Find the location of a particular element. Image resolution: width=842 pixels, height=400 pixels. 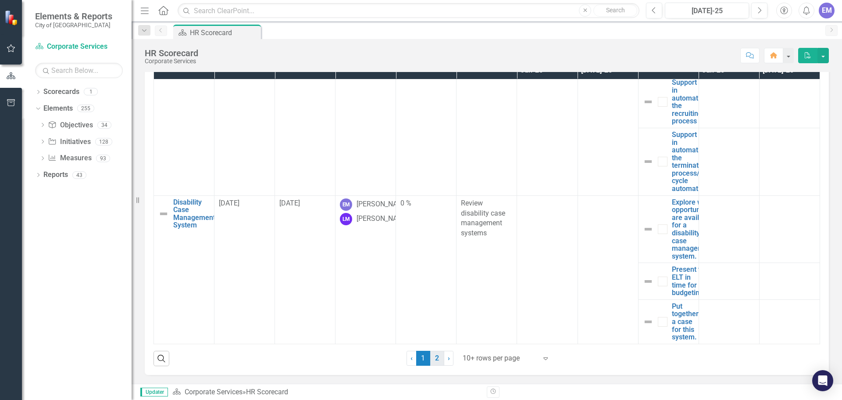

span: 1 is located at coordinates (423, 358).